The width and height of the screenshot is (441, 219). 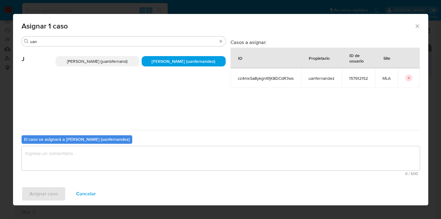 I want to click on button: Cerrar ventana, so click(x=417, y=26).